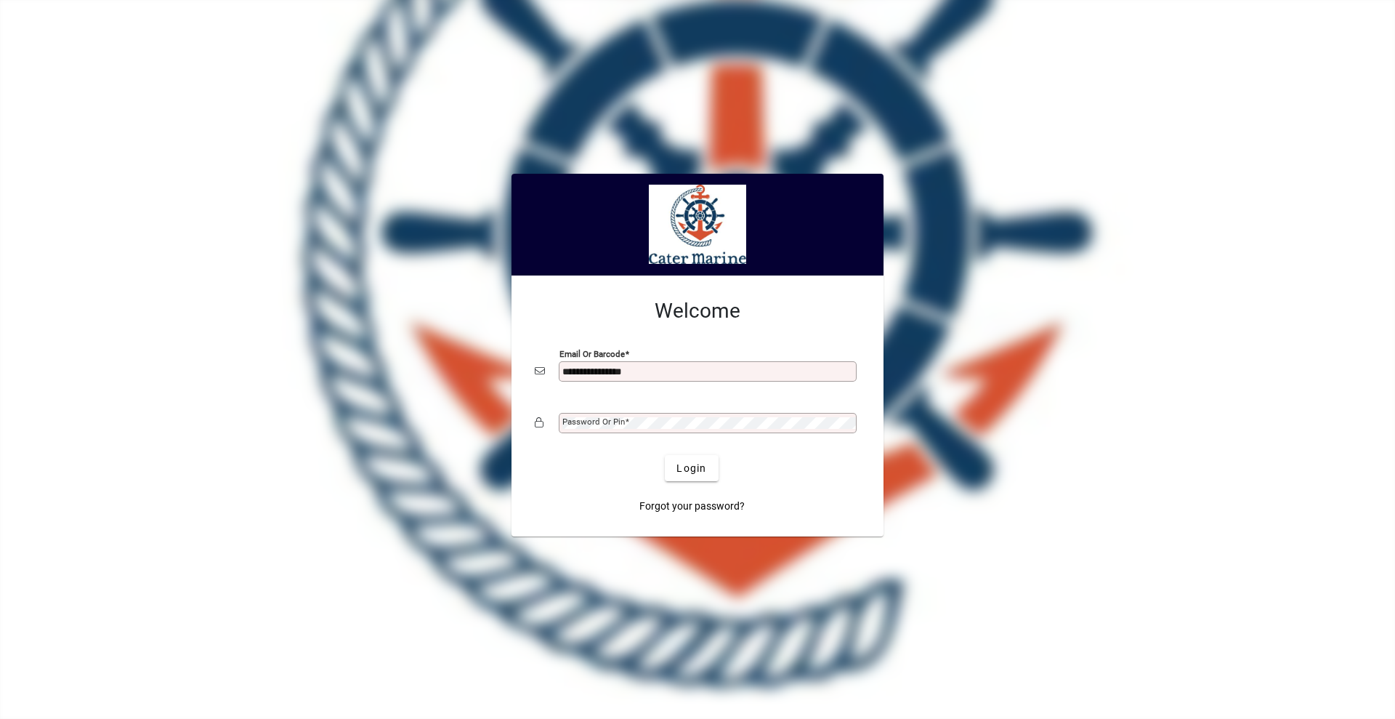  Describe the element at coordinates (698, 311) in the screenshot. I see `h2: Welcome` at that location.